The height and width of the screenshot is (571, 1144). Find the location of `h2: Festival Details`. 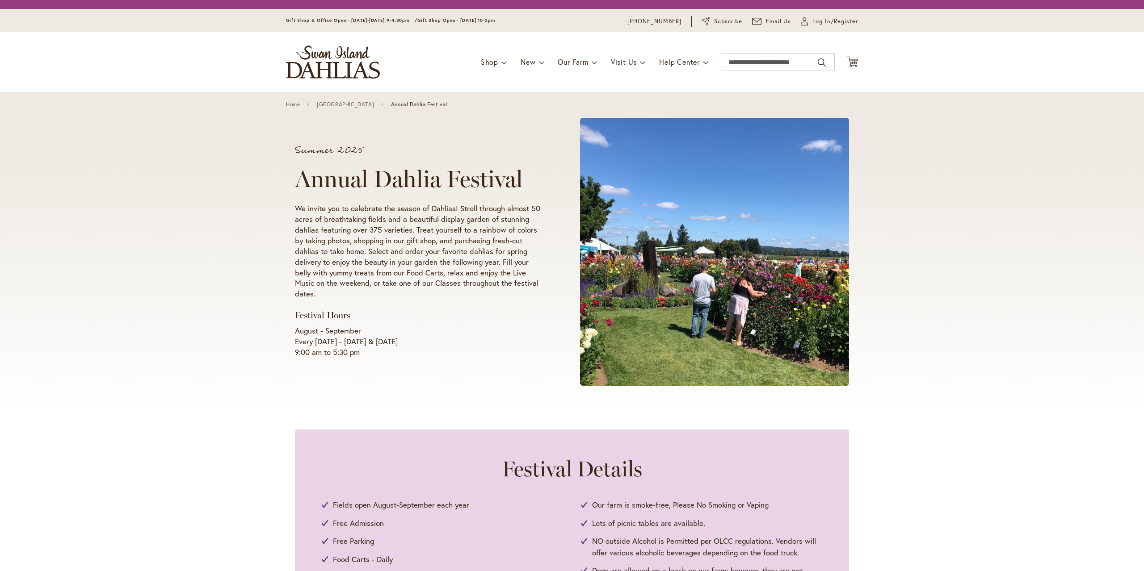

h2: Festival Details is located at coordinates (572, 469).